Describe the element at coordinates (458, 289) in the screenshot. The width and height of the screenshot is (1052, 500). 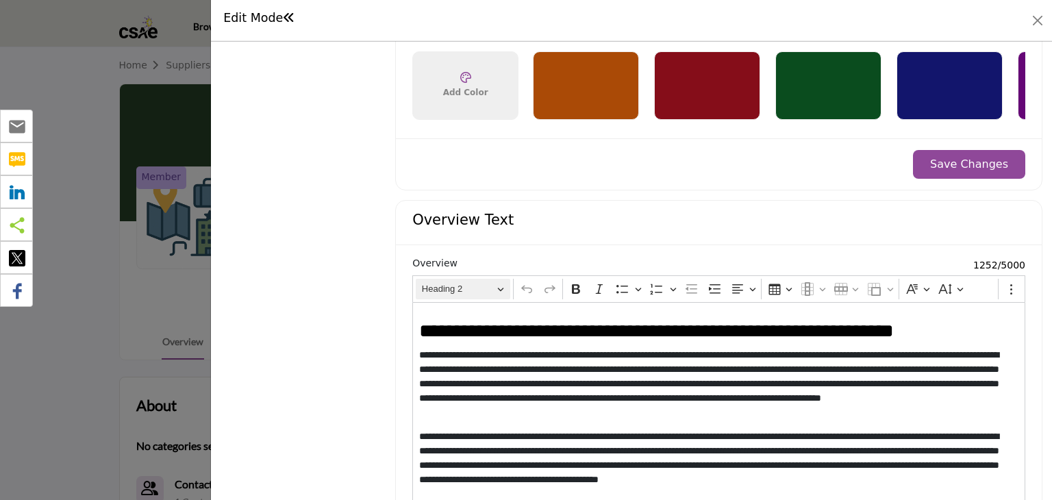
I see `span: Heading 2` at that location.